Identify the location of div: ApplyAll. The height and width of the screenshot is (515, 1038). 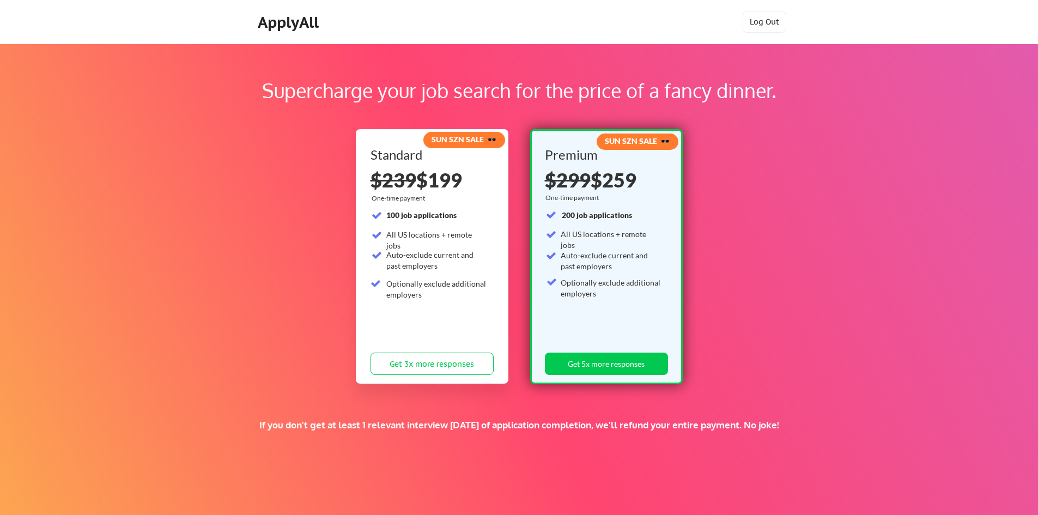
(290, 22).